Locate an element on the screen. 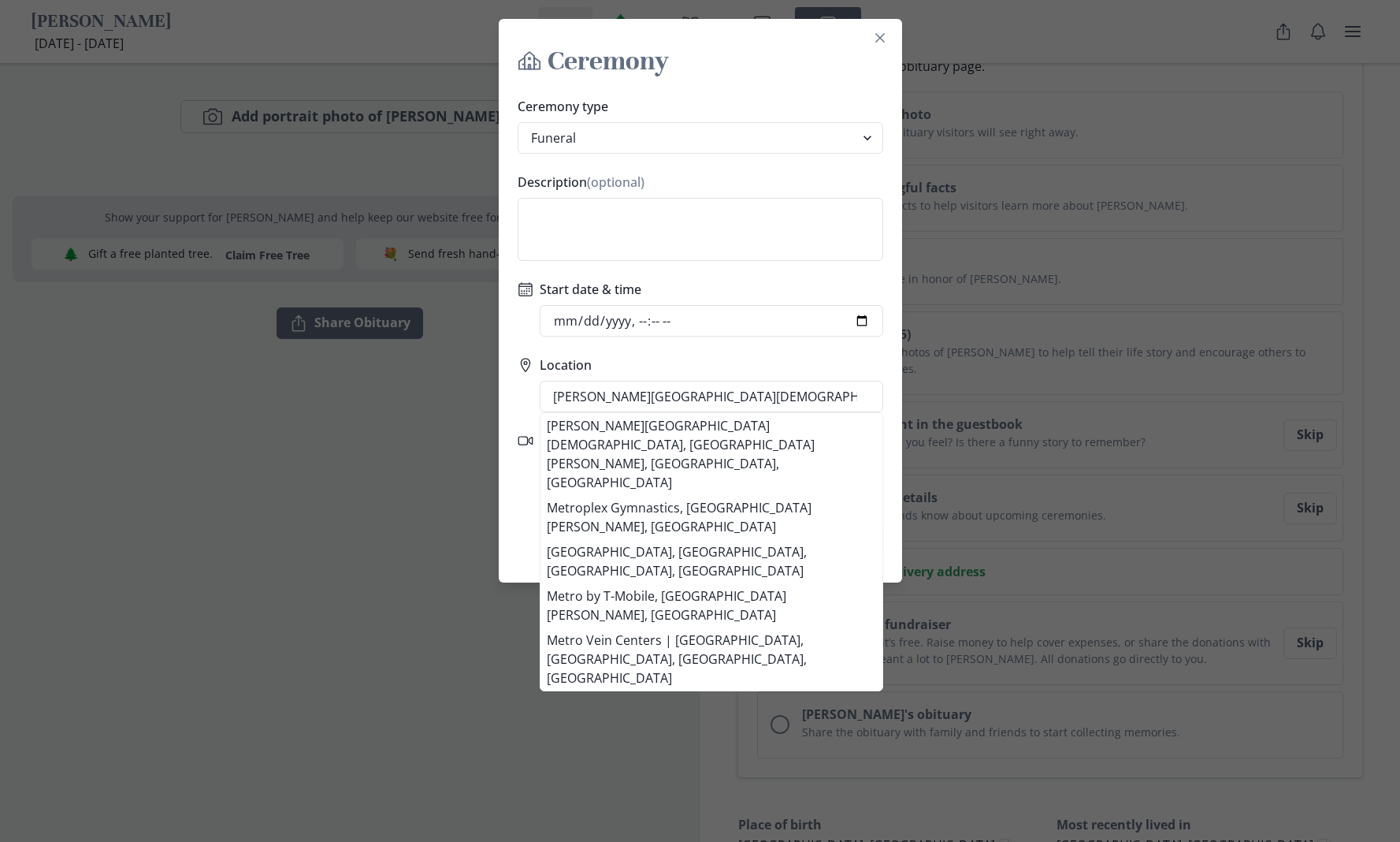  label: Ceremony type is located at coordinates (696, 106).